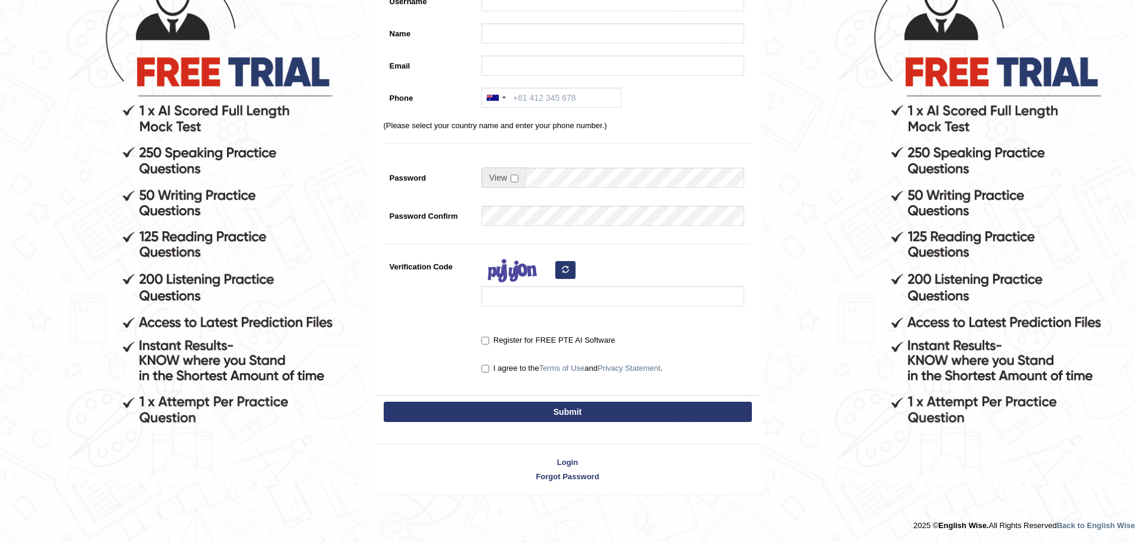 The width and height of the screenshot is (1135, 543). Describe the element at coordinates (1096, 525) in the screenshot. I see `a: Back to English Wise` at that location.